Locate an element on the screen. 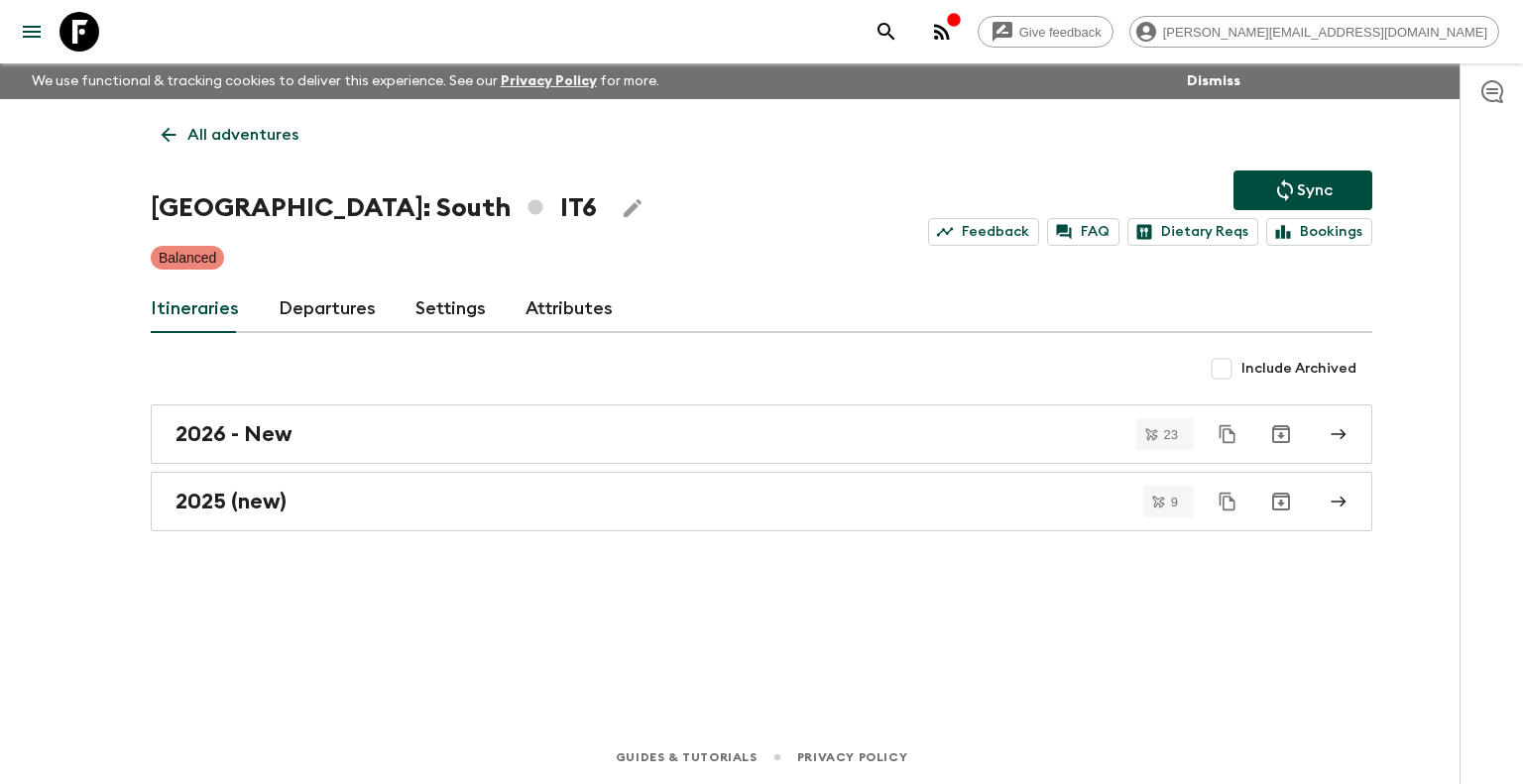 This screenshot has height=784, width=1523. h2: 2026 - New is located at coordinates (234, 434).